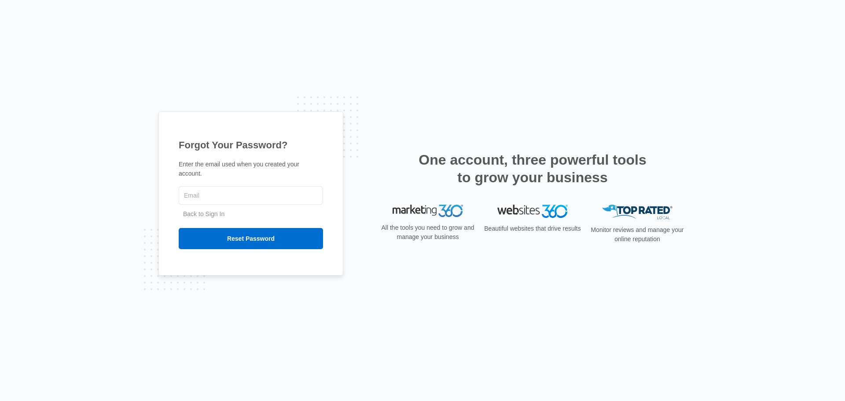 The image size is (845, 401). Describe the element at coordinates (428, 211) in the screenshot. I see `img: Marketing 360` at that location.